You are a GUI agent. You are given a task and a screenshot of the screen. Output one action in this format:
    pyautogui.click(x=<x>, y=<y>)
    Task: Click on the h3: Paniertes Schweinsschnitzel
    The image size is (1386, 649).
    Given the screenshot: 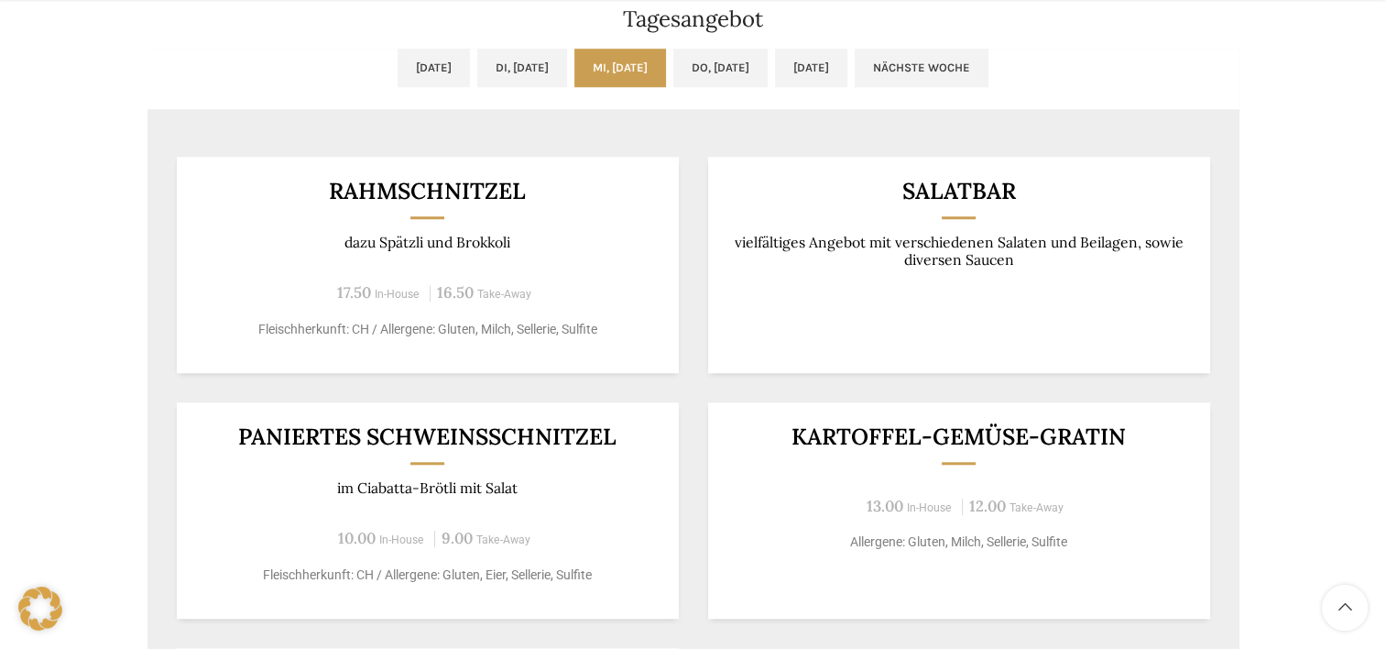 What is the action you would take?
    pyautogui.click(x=427, y=436)
    